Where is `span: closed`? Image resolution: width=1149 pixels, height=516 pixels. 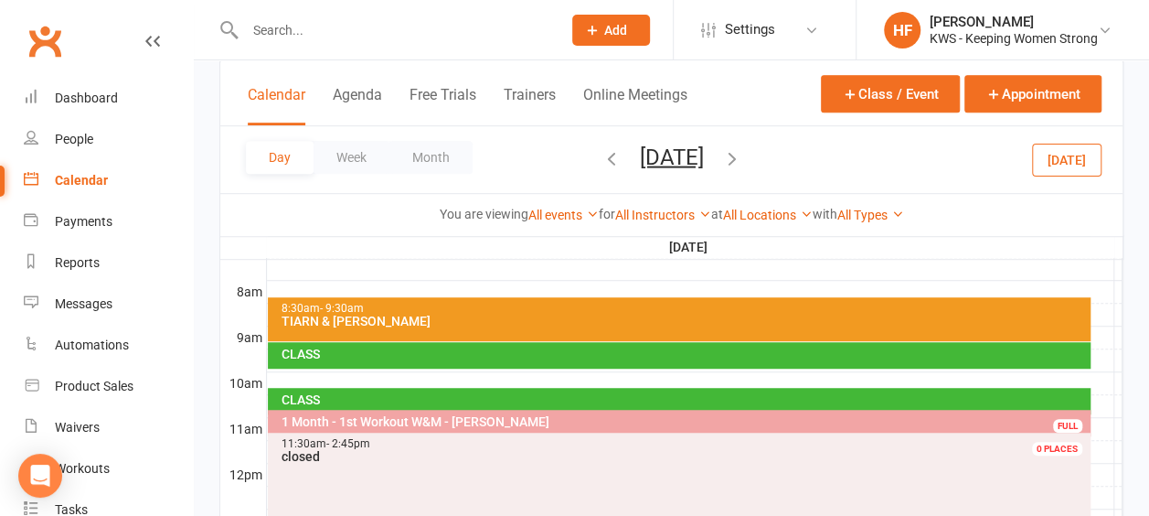
span: closed is located at coordinates (301, 456).